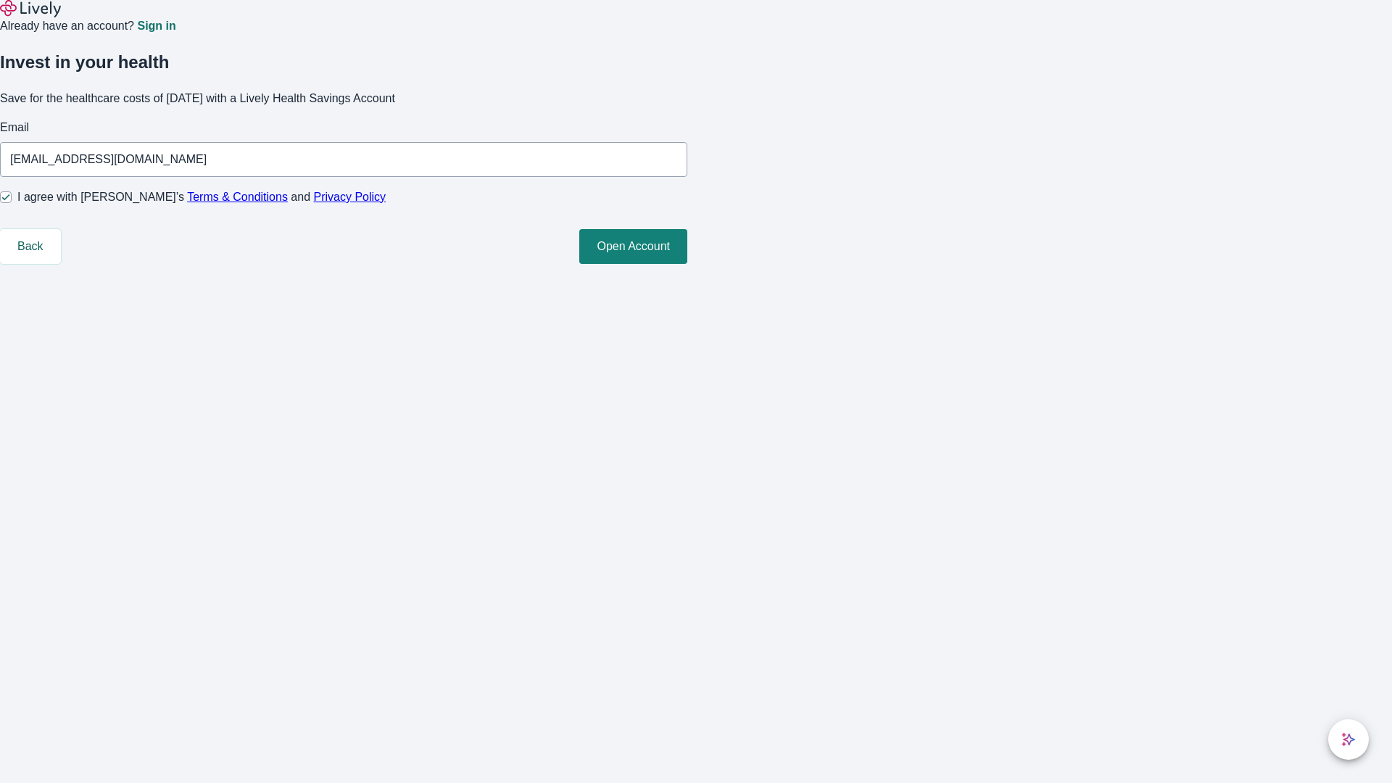 The image size is (1392, 783). Describe the element at coordinates (237, 197) in the screenshot. I see `a: Terms & Conditions` at that location.